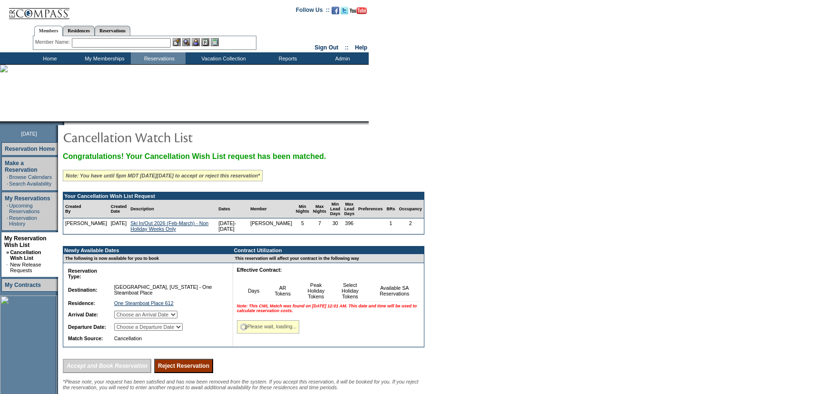 The height and width of the screenshot is (394, 824). What do you see at coordinates (344, 12) in the screenshot?
I see `a: Follow us on Twitter` at bounding box center [344, 12].